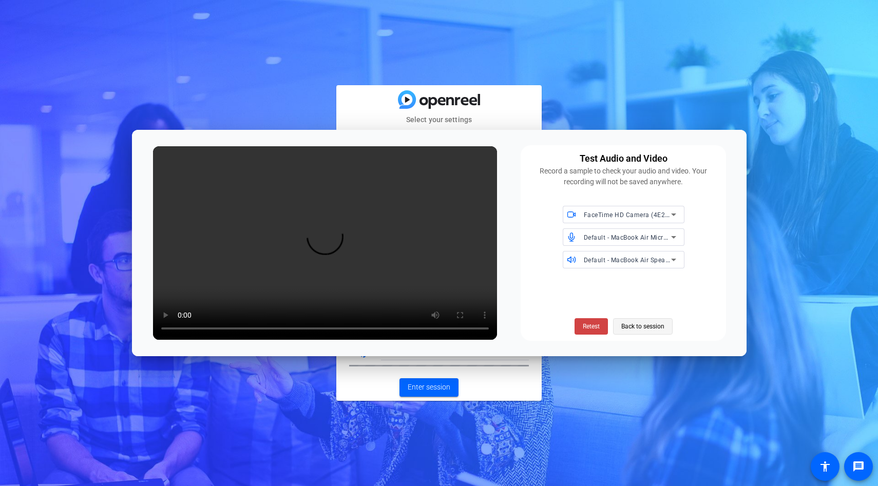 This screenshot has width=878, height=486. I want to click on div: Test Audio and Video, so click(623, 159).